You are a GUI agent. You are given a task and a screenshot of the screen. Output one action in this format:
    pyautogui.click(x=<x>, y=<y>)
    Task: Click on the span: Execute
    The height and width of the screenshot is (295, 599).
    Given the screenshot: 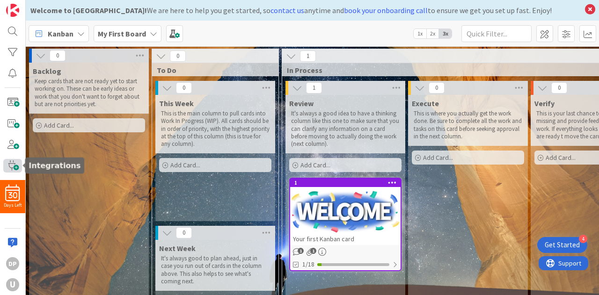 What is the action you would take?
    pyautogui.click(x=425, y=103)
    